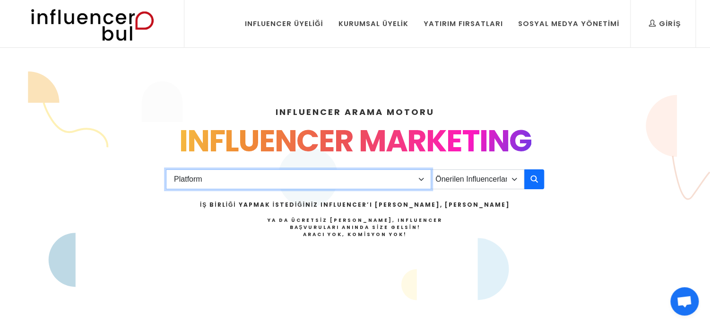  Describe the element at coordinates (664, 24) in the screenshot. I see `div: Giriş` at that location.